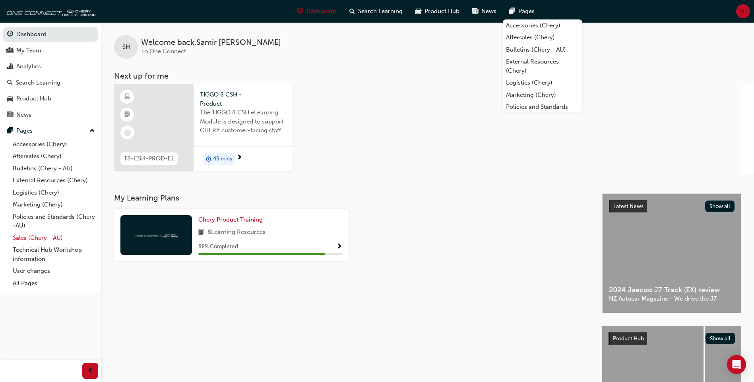 The image size is (754, 382). What do you see at coordinates (10, 51) in the screenshot?
I see `span: people-icon` at bounding box center [10, 51].